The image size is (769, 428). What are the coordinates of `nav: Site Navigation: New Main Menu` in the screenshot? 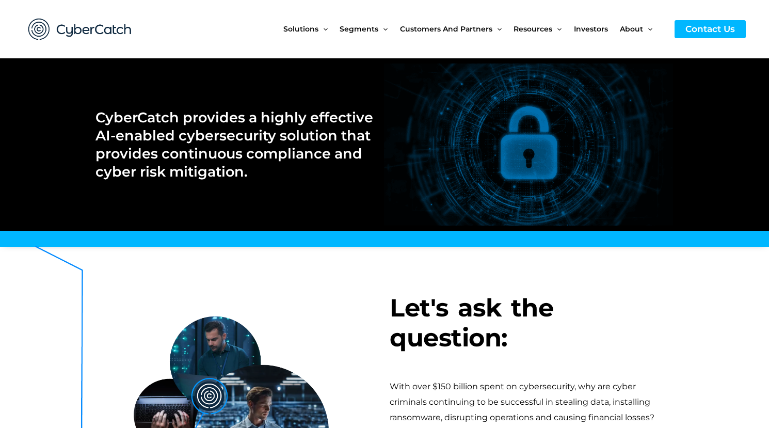 It's located at (474, 29).